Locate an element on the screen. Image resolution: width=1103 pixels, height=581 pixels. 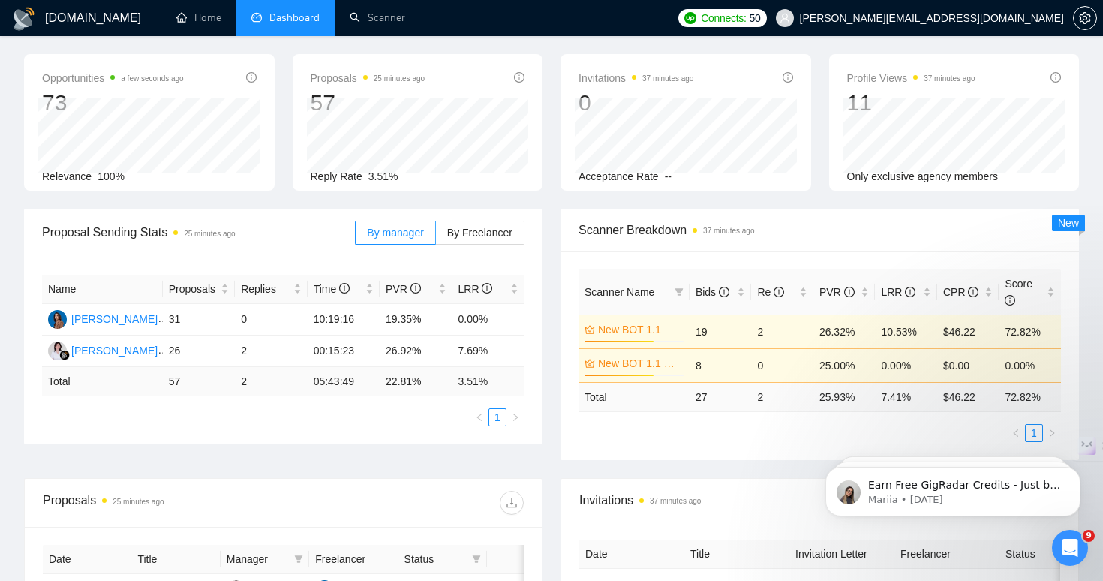
span: By manager is located at coordinates (395, 233).